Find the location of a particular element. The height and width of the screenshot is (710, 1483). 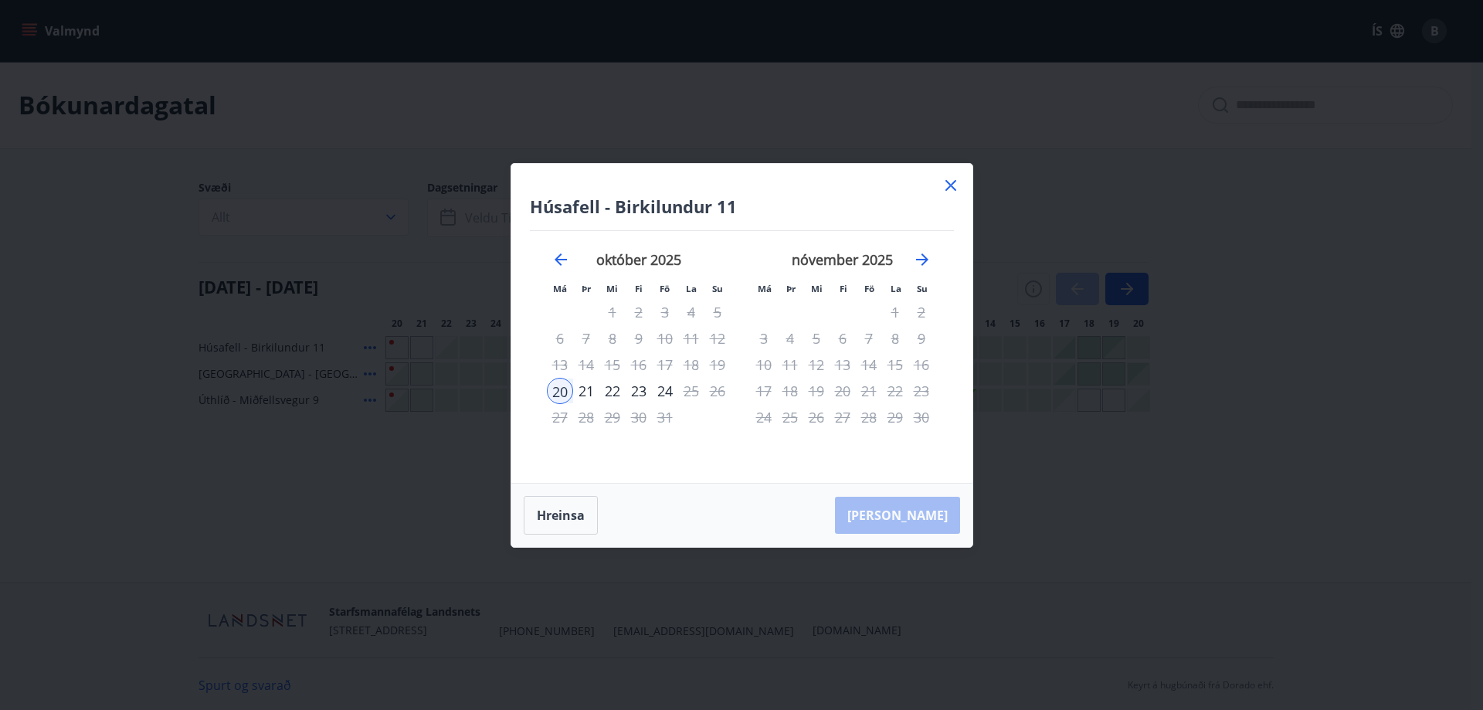

td: Not available. laugardagur, 22. nóvember 2025 is located at coordinates (895, 391).